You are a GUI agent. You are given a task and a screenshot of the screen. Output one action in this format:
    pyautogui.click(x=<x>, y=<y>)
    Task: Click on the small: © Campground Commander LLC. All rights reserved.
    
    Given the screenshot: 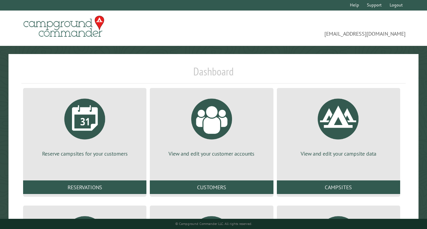 What is the action you would take?
    pyautogui.click(x=213, y=223)
    